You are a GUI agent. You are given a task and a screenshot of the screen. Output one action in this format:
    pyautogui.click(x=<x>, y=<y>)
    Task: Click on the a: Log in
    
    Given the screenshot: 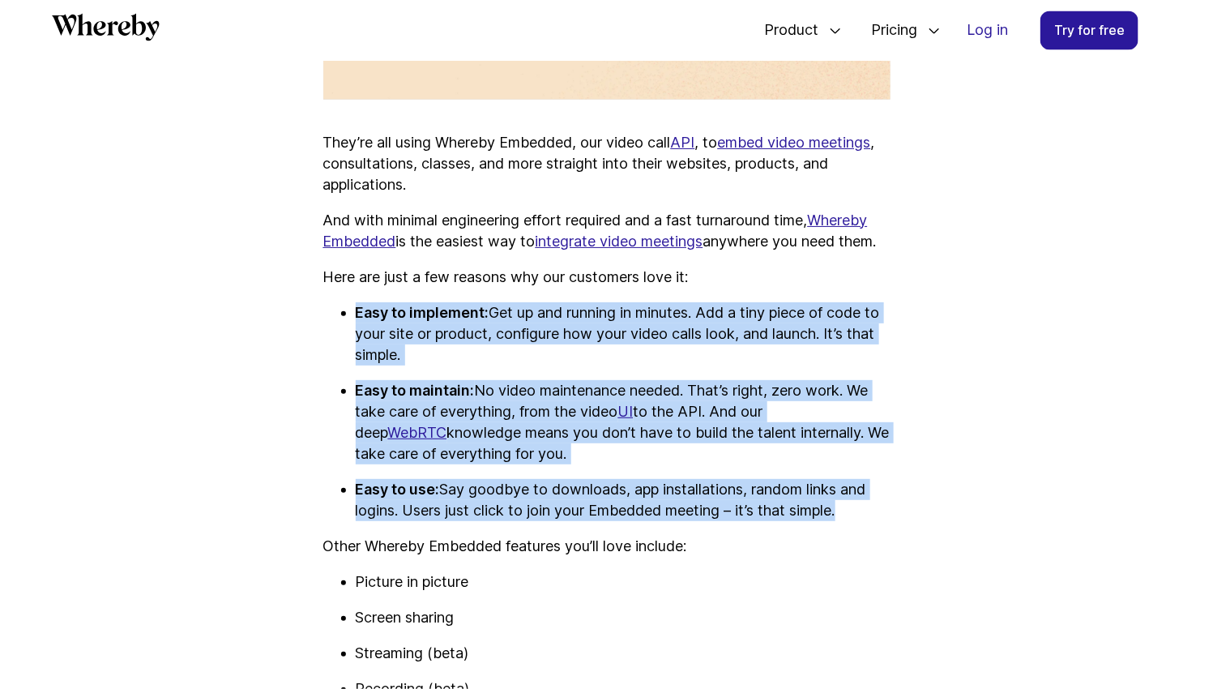 What is the action you would take?
    pyautogui.click(x=987, y=31)
    